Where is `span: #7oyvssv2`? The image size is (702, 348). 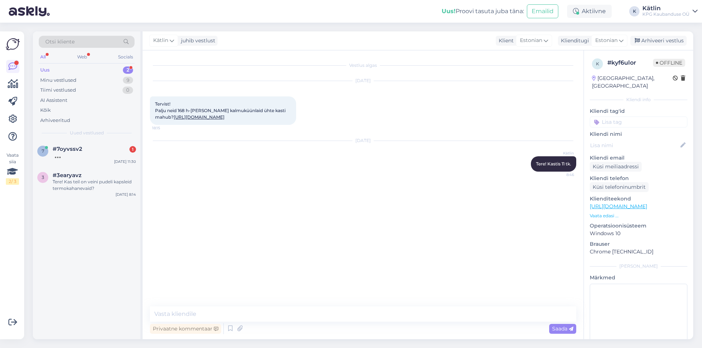
span: #7oyvssv2 is located at coordinates (67, 149).